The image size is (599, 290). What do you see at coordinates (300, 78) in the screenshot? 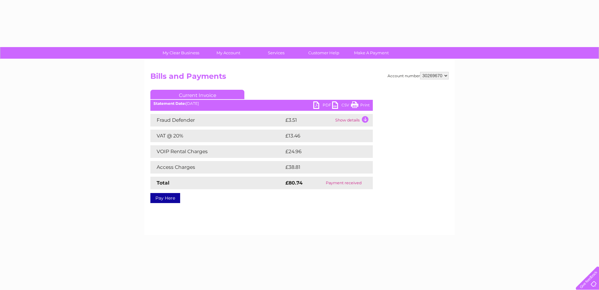
I see `h2: Bills and Payments` at bounding box center [300, 78].